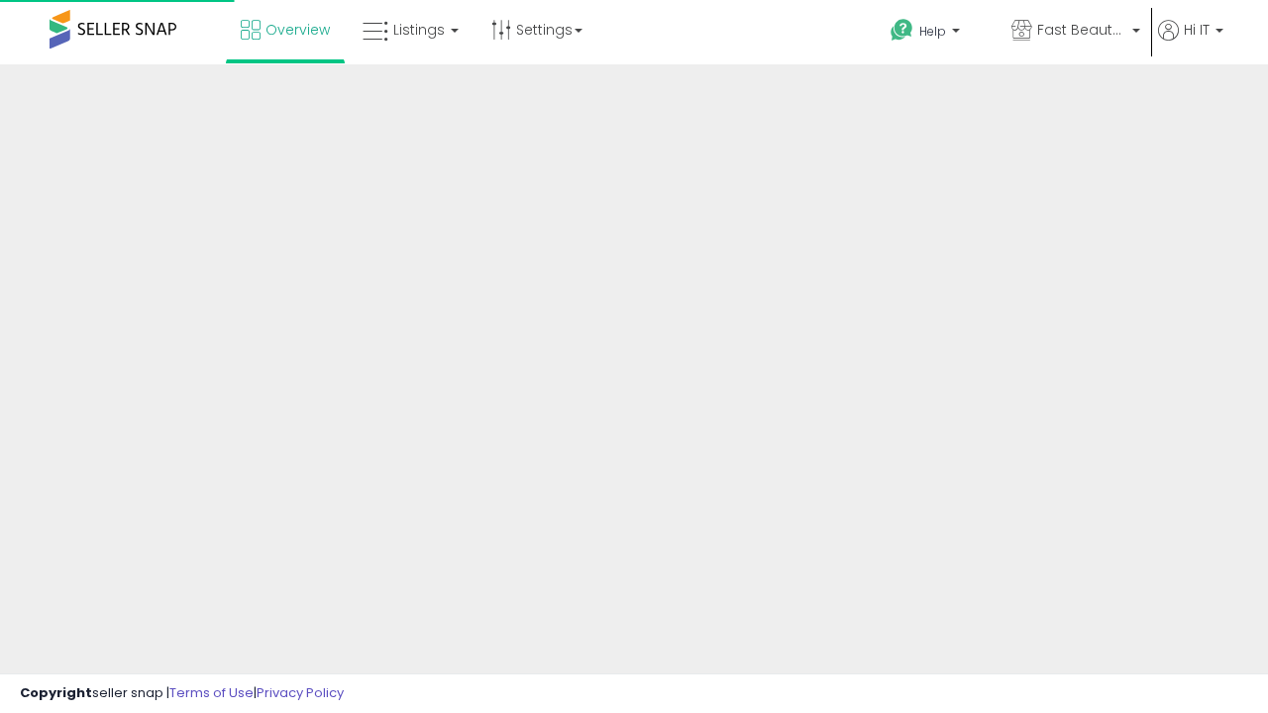 The image size is (1268, 713). What do you see at coordinates (932, 31) in the screenshot?
I see `span: Help` at bounding box center [932, 31].